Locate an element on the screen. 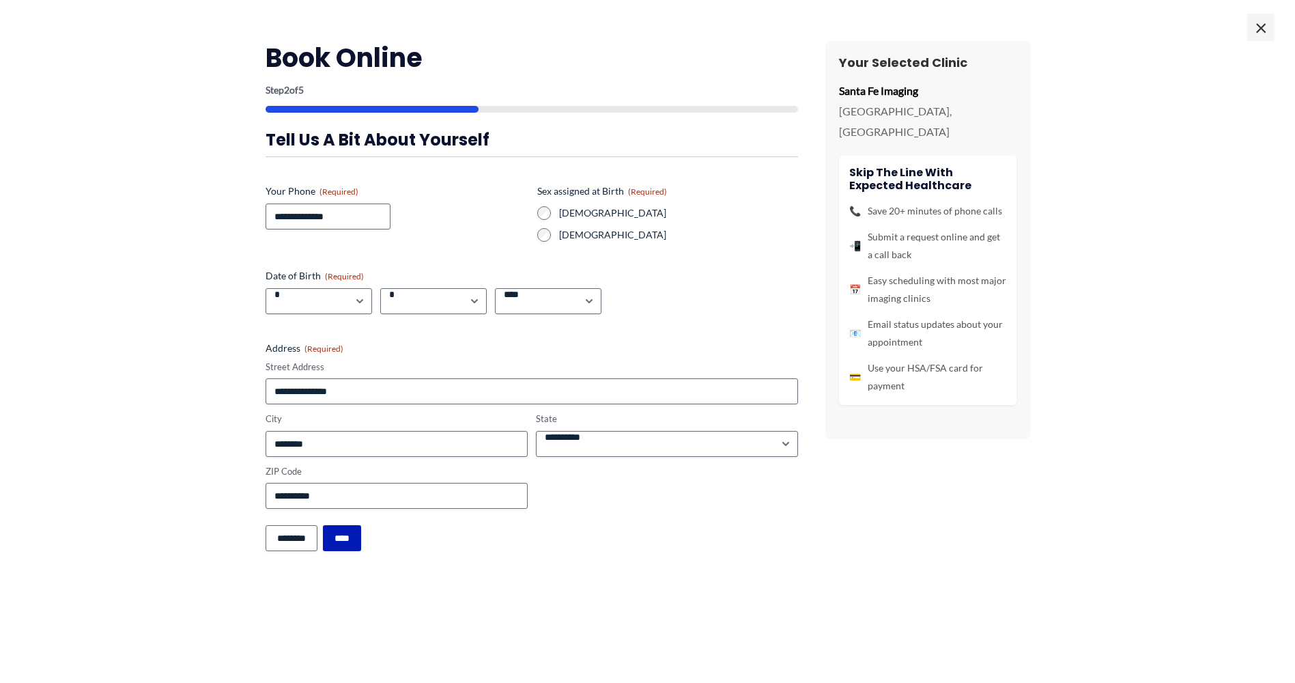 This screenshot has height=683, width=1295. label: City is located at coordinates (397, 418).